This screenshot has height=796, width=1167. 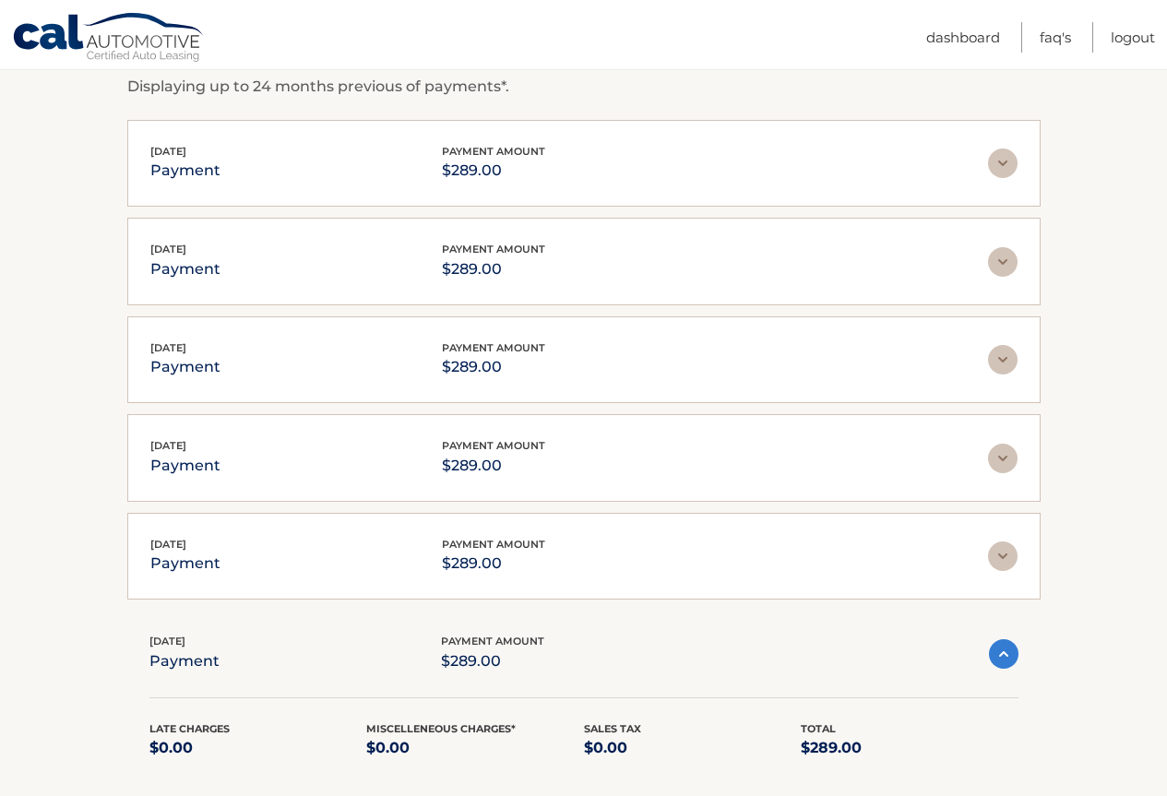 What do you see at coordinates (819, 729) in the screenshot?
I see `span: Total` at bounding box center [819, 729].